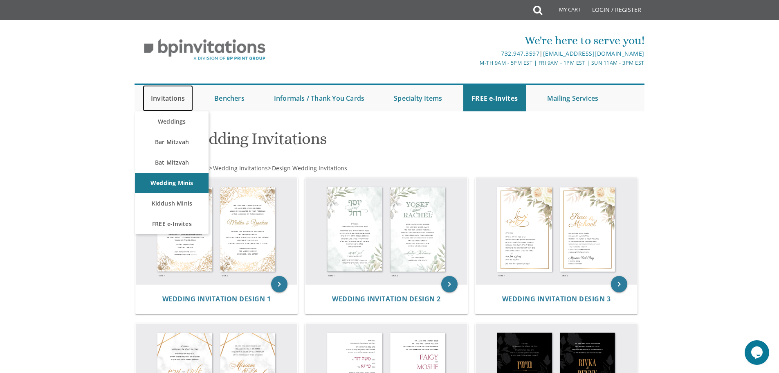  What do you see at coordinates (520, 53) in the screenshot?
I see `a: 732.947.3597` at bounding box center [520, 53].